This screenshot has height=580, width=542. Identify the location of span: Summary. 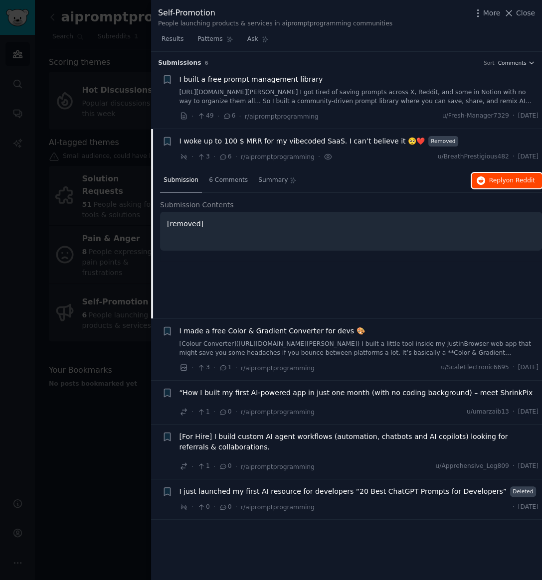
(273, 180).